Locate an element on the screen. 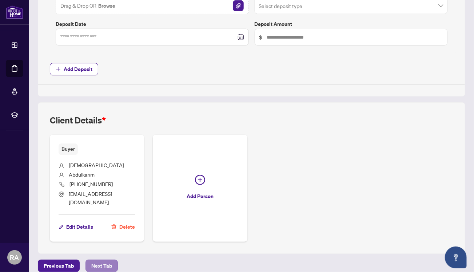  label: Deposit Amount is located at coordinates (351, 24).